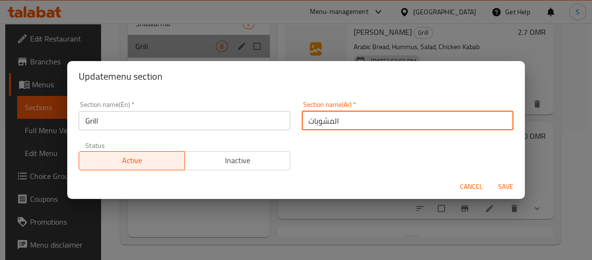 This screenshot has width=592, height=260. What do you see at coordinates (237, 160) in the screenshot?
I see `button: Inactive` at bounding box center [237, 160].